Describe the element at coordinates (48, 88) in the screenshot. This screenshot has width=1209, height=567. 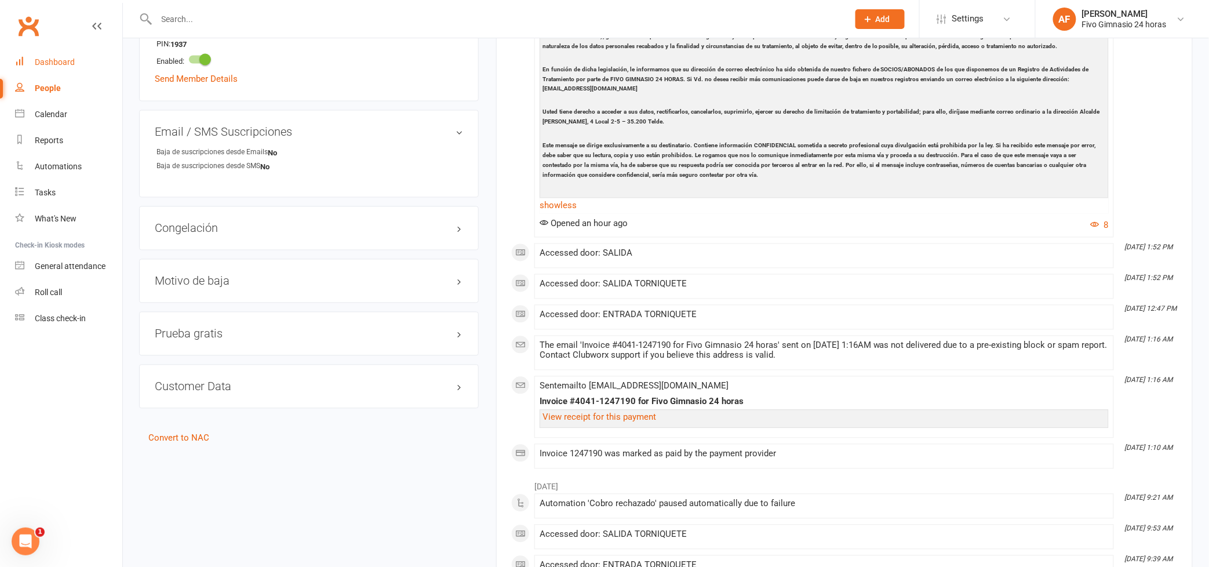
I see `div: People` at that location.